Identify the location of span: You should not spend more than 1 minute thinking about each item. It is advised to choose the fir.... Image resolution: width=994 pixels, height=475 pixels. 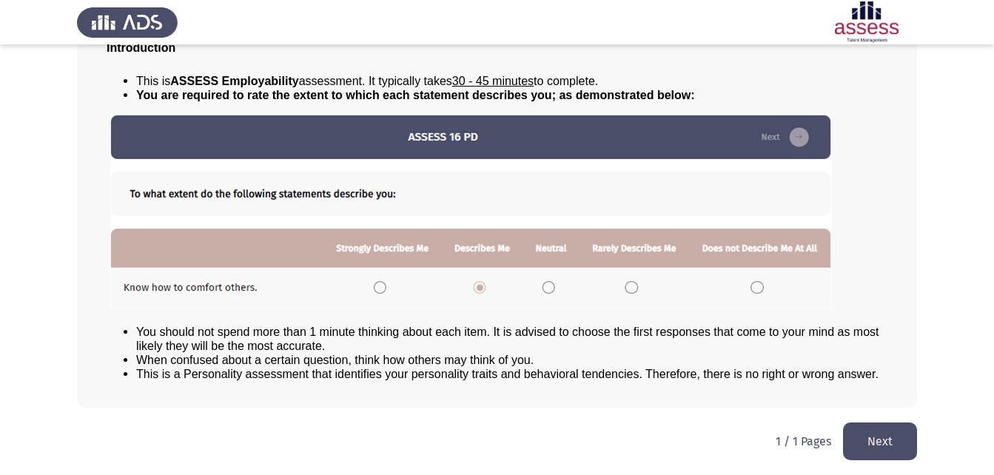
(508, 339).